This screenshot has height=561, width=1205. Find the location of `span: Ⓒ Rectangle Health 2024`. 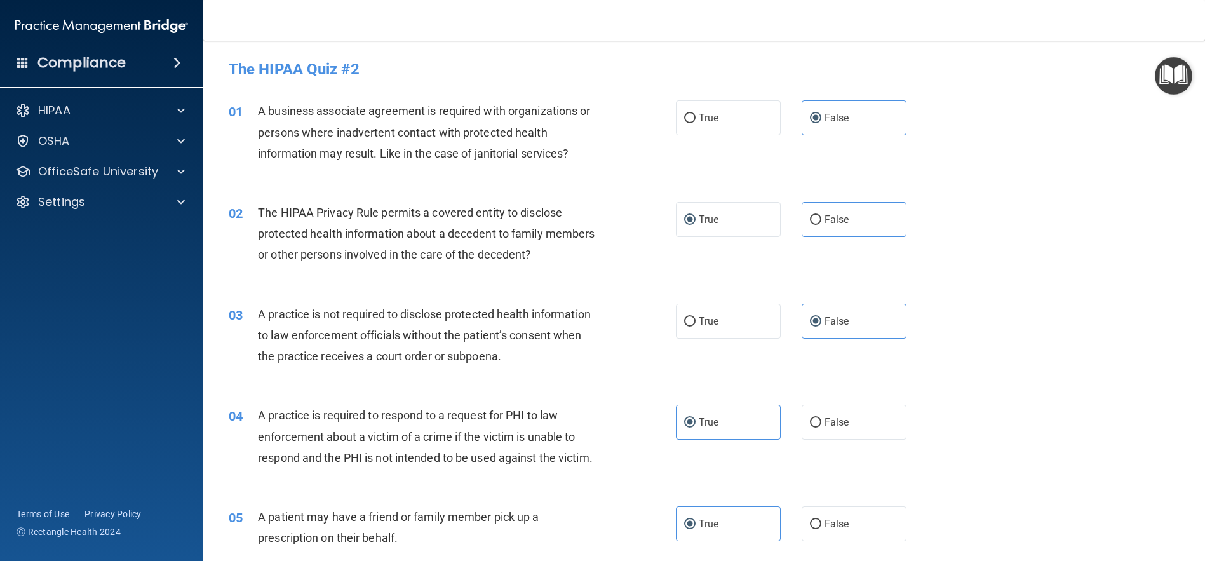

span: Ⓒ Rectangle Health 2024 is located at coordinates (69, 532).